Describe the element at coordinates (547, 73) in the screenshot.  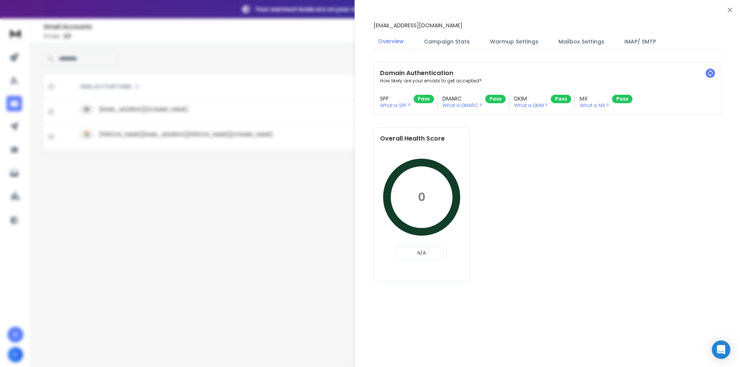
I see `h2: Domain Authentication` at that location.